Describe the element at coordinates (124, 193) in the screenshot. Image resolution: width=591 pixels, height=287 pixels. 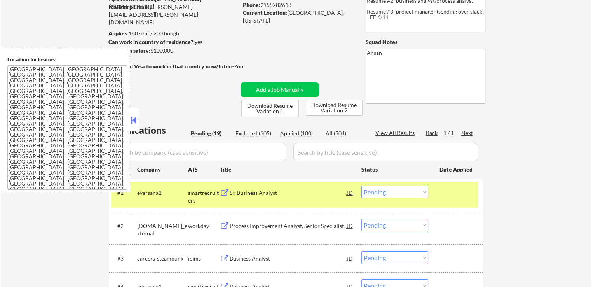
I see `div: #1` at that location.